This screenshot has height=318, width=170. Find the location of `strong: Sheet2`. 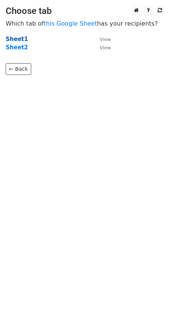

strong: Sheet2 is located at coordinates (17, 47).